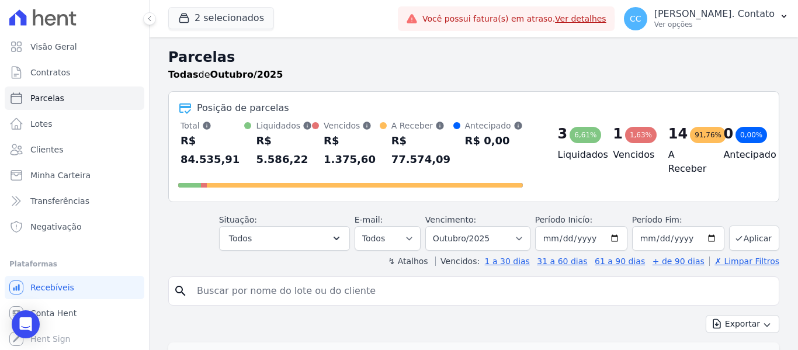 This screenshot has height=350, width=798. Describe the element at coordinates (708, 135) in the screenshot. I see `div: 91,76%` at that location.